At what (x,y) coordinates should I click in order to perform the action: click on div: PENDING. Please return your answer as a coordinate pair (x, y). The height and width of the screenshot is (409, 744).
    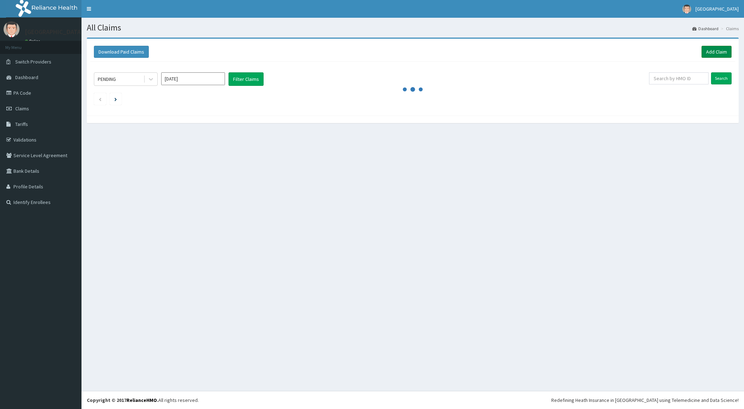
    Looking at the image, I should click on (107, 79).